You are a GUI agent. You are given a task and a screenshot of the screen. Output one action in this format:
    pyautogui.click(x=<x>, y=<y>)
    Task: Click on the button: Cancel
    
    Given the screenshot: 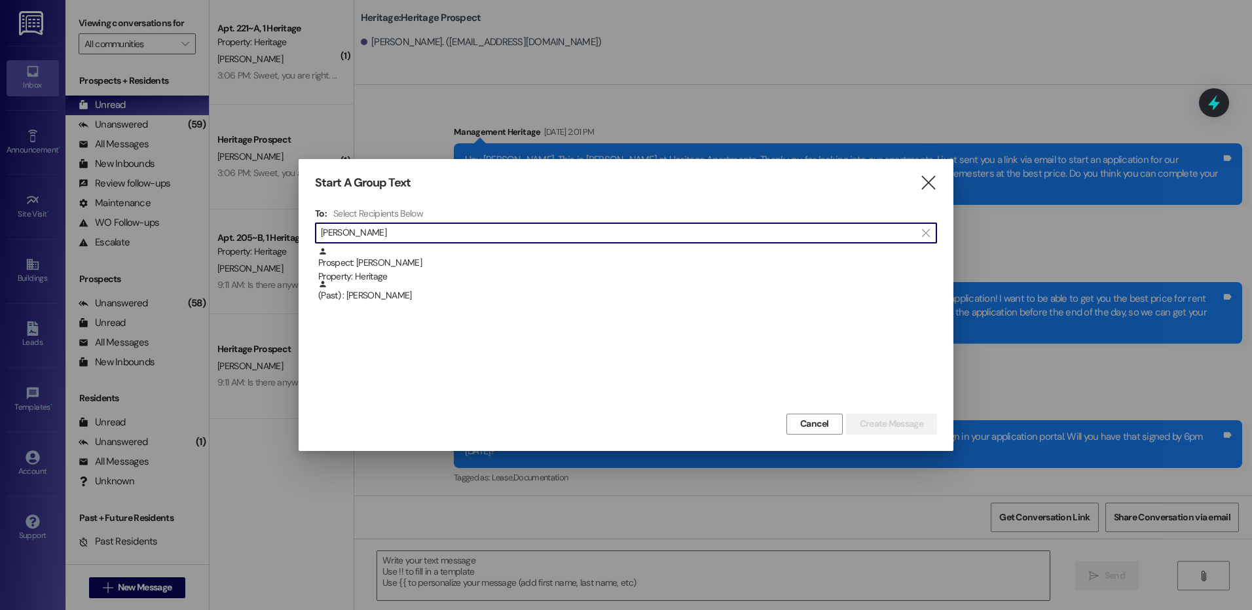 What is the action you would take?
    pyautogui.click(x=815, y=424)
    